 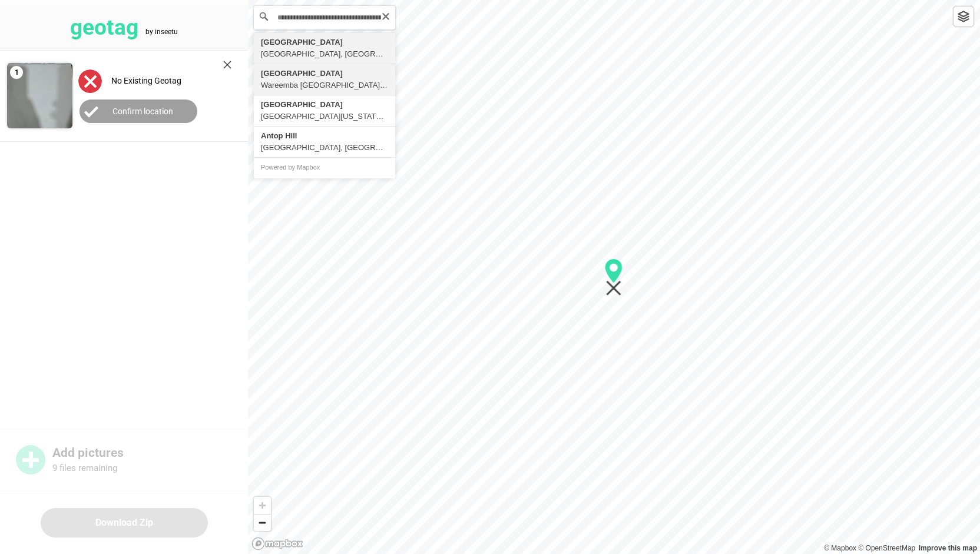 I want to click on a: OpenStreetMap, so click(x=887, y=549).